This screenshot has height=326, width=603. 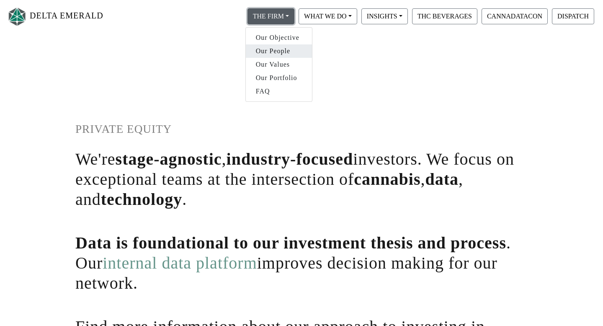 I want to click on h1: We're , investors. We focus on exceptional teams at the intersection of , , and ., so click(x=301, y=179).